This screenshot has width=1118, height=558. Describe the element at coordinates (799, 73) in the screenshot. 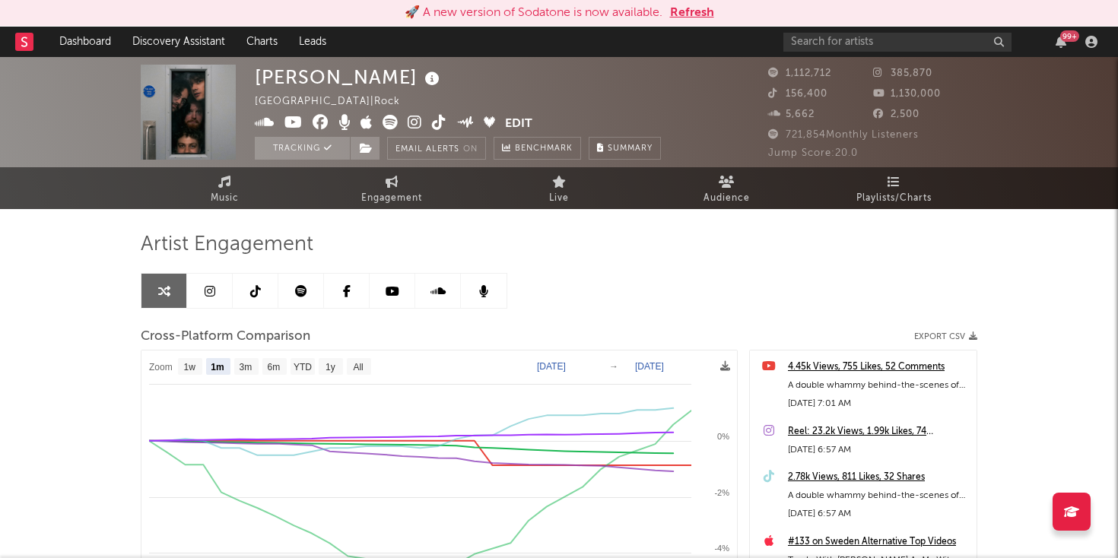

I see `span: 1,112,712` at that location.